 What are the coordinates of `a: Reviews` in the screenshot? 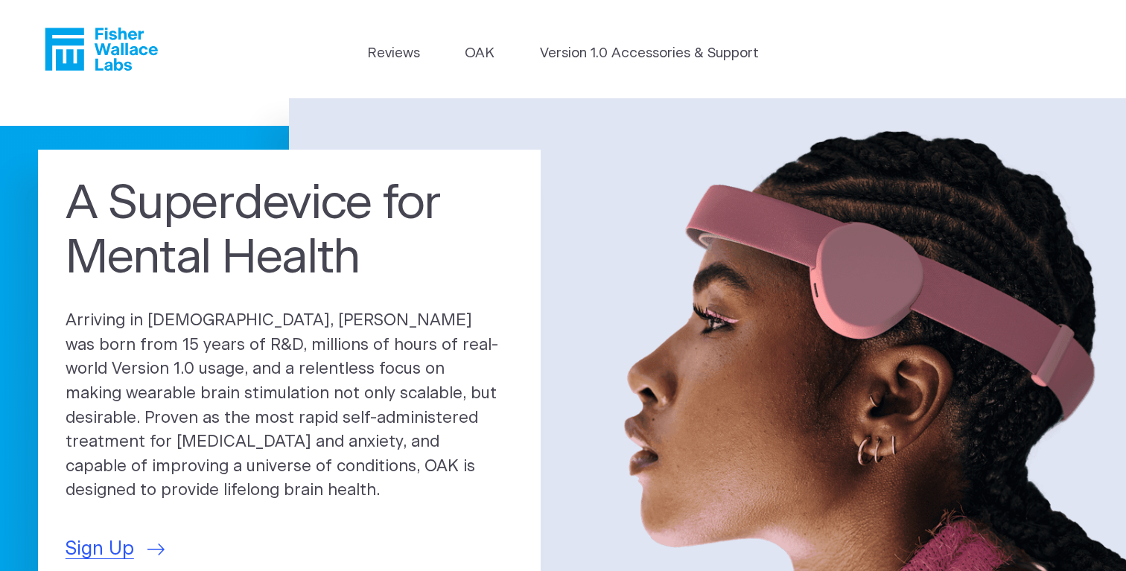 It's located at (393, 54).